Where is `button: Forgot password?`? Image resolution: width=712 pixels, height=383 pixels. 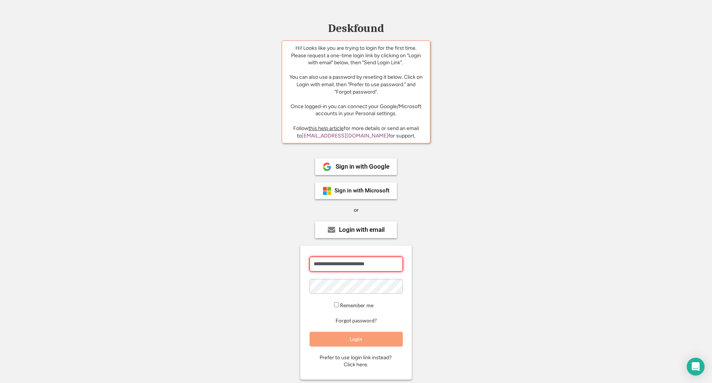 button: Forgot password? is located at coordinates (356, 321).